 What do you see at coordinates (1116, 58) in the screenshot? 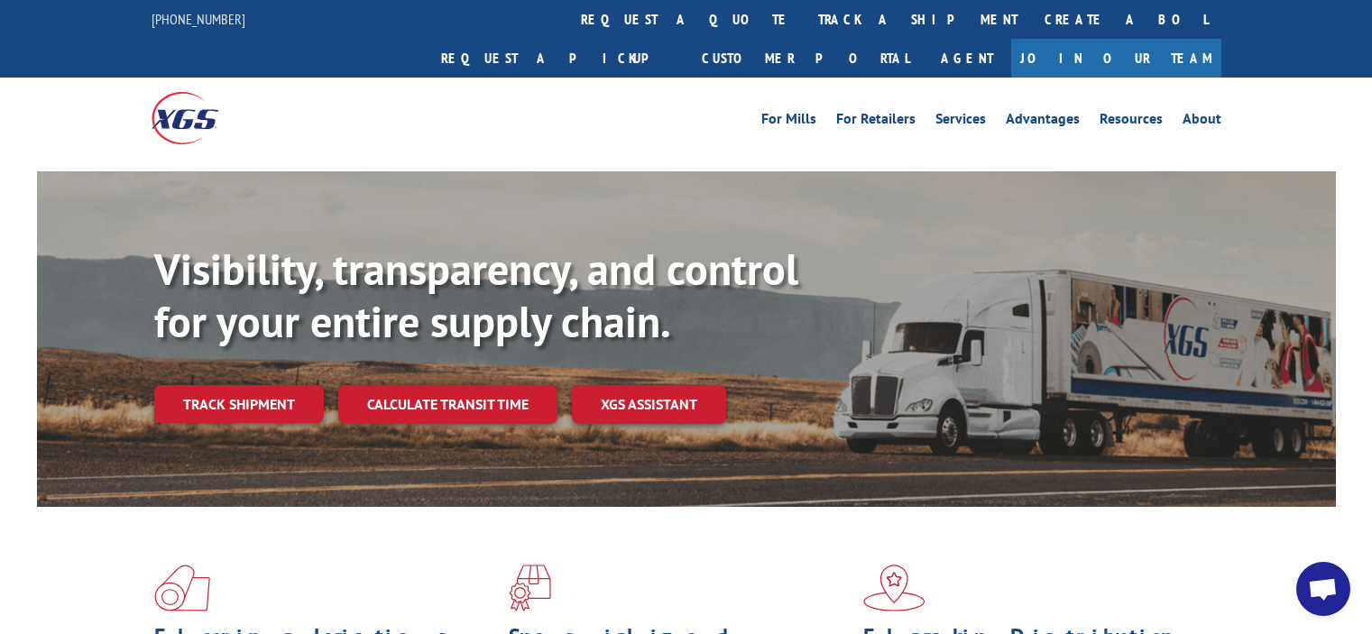
I see `a: Join Our Team` at bounding box center [1116, 58].